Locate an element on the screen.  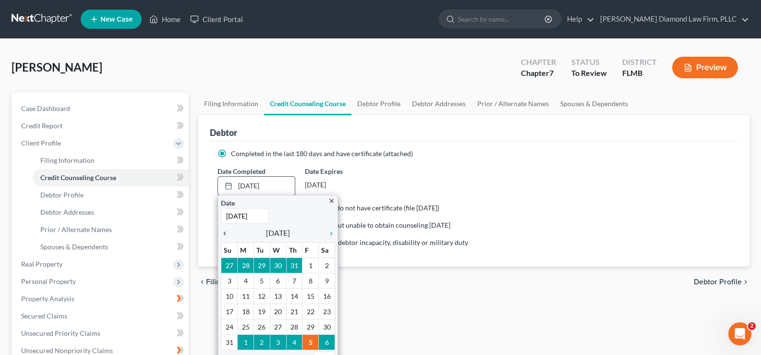
span: Unsecured Nonpriority Claims is located at coordinates (67, 350).